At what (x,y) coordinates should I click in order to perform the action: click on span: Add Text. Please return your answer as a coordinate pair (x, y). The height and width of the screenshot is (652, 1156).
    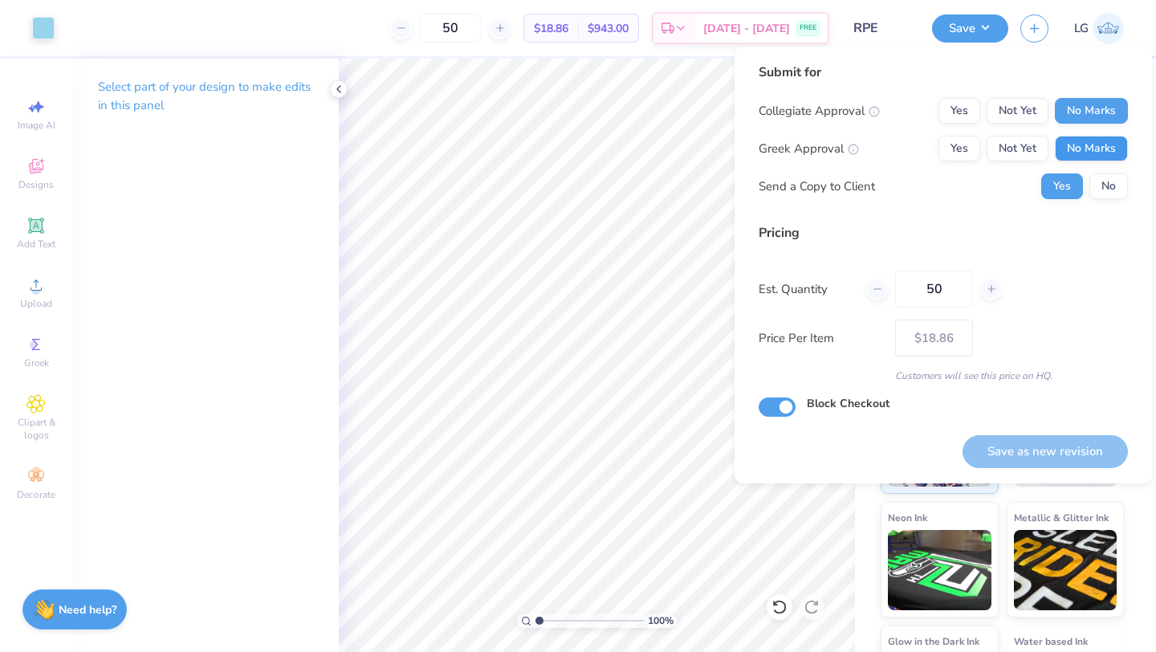
    Looking at the image, I should click on (36, 244).